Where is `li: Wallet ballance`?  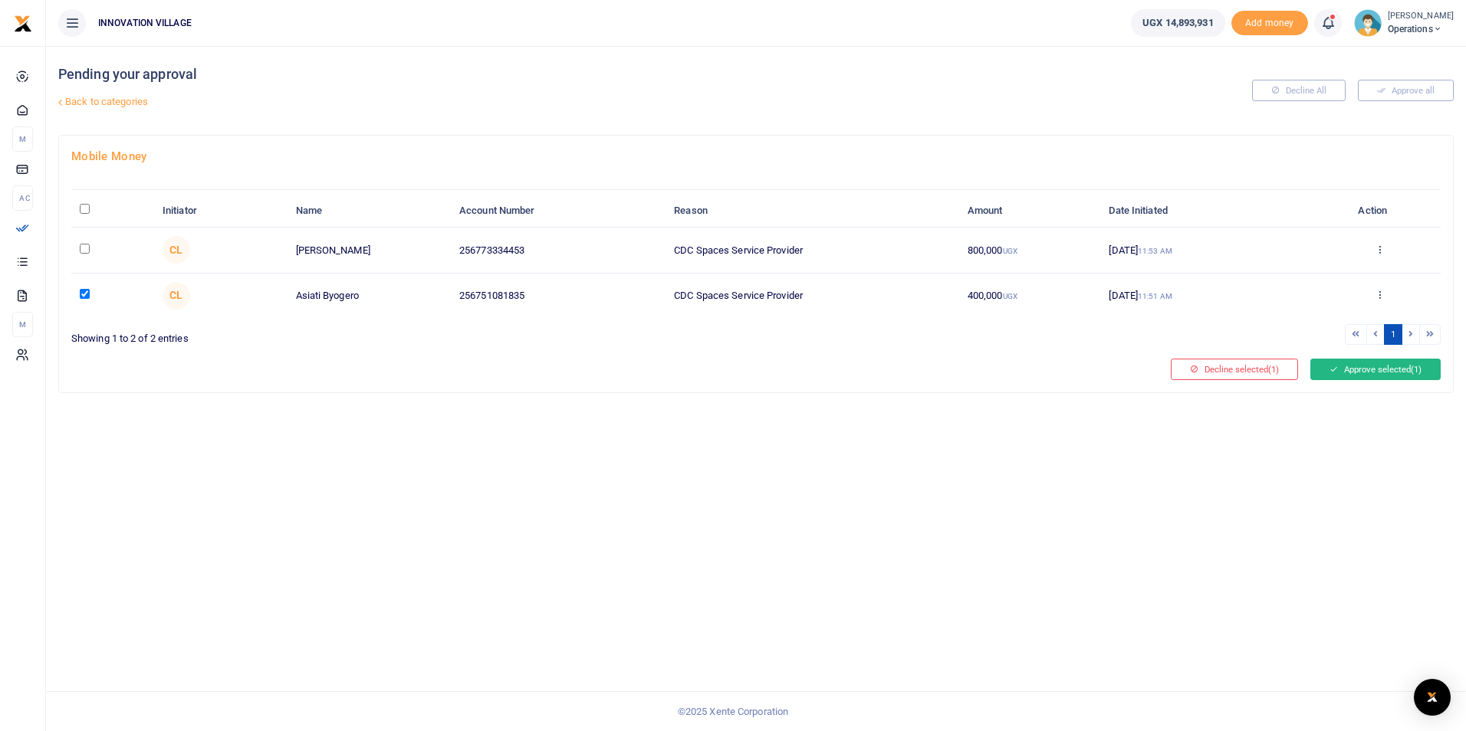
li: Wallet ballance is located at coordinates (1177, 23).